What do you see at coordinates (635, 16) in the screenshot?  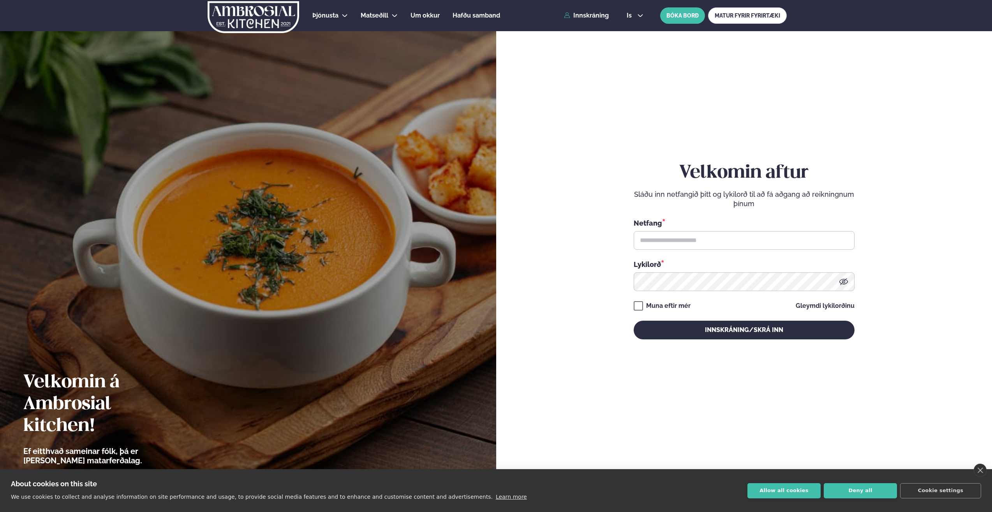 I see `button: is` at bounding box center [635, 16].